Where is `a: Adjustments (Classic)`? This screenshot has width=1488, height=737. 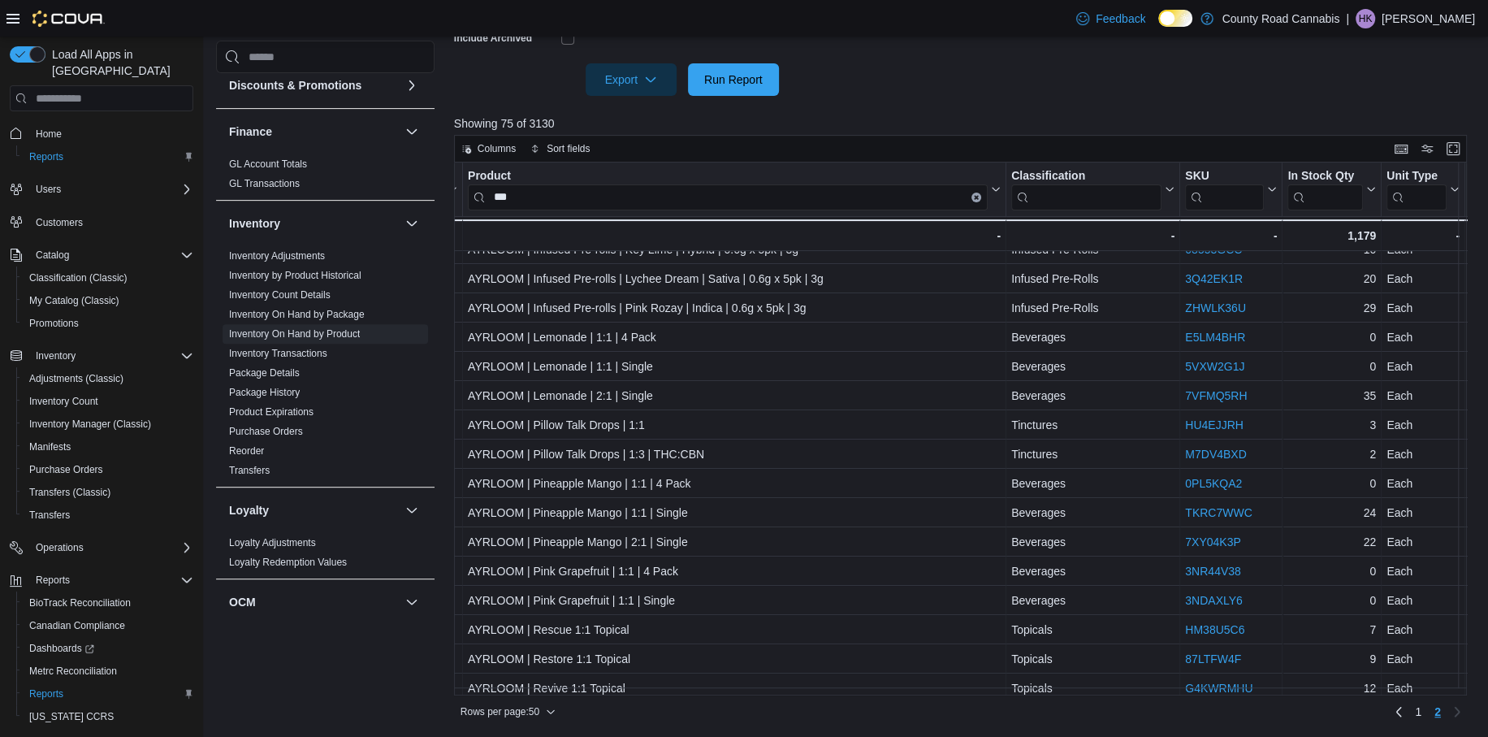
a: Adjustments (Classic) is located at coordinates (76, 378).